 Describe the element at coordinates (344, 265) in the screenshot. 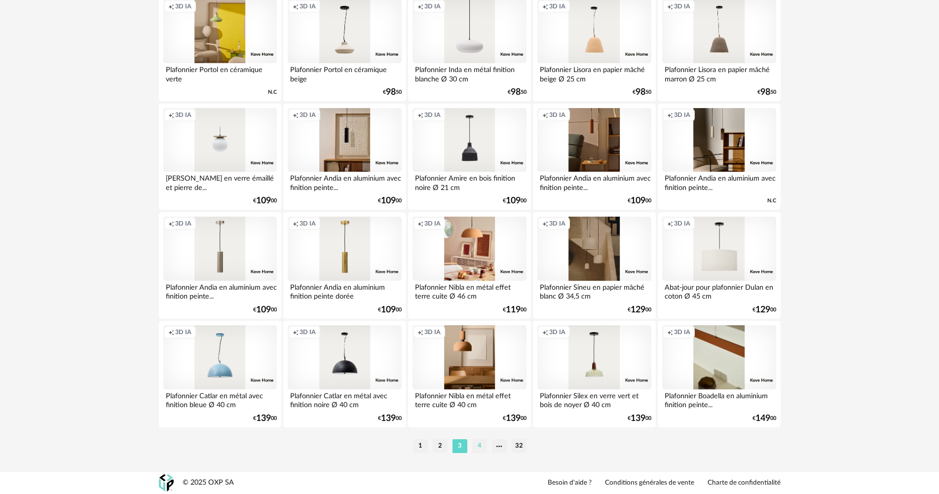

I see `a: Creation icon 3D IA Plafonnier Andia en aluminium finition peinte dorée €10900` at that location.